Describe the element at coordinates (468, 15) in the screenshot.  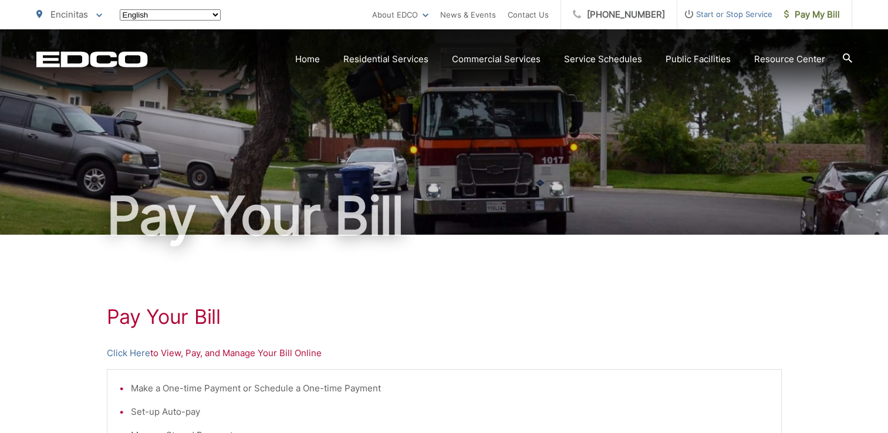
I see `a: News & Events` at that location.